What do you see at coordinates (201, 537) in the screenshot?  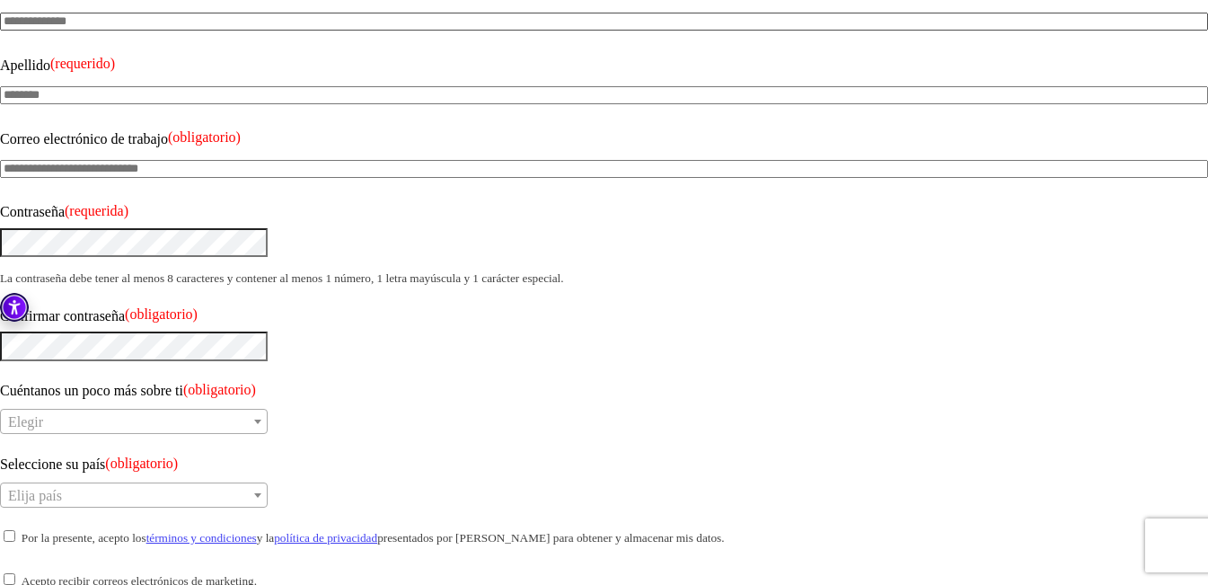 I see `a: términos y condiciones` at bounding box center [201, 537].